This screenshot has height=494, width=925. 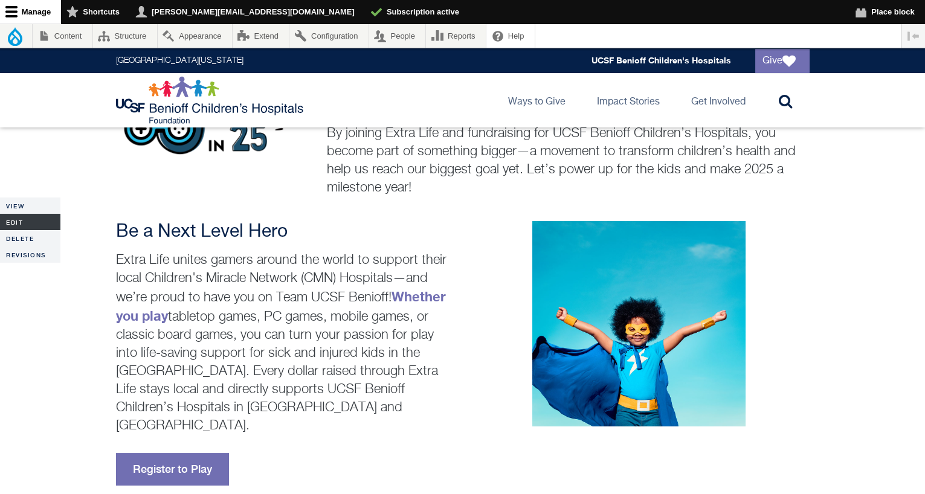 I want to click on a: Reports, so click(x=455, y=36).